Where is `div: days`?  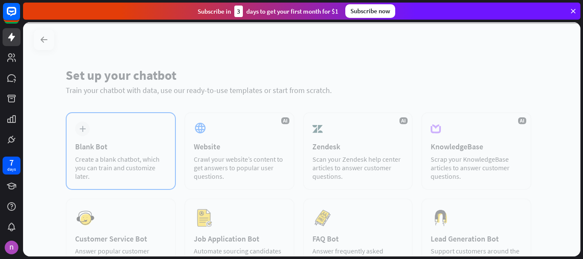
div: days is located at coordinates (12, 169).